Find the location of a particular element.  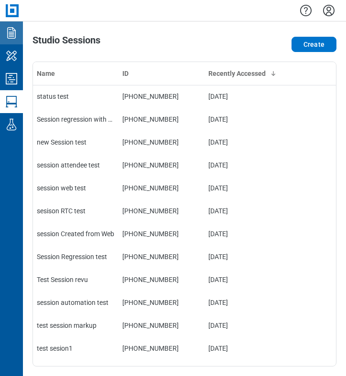

div: Session Regression test is located at coordinates (75, 257).